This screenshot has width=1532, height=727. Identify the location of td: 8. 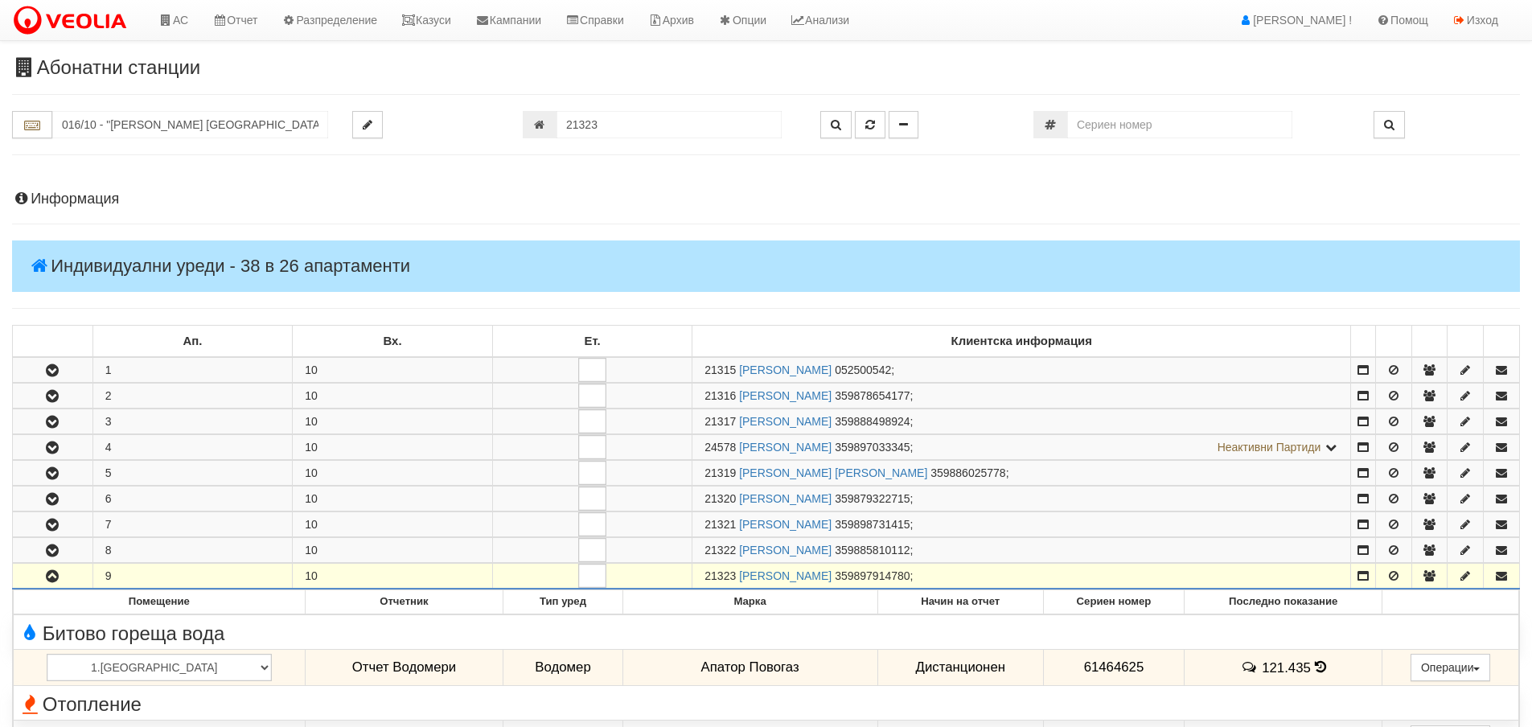
(192, 550).